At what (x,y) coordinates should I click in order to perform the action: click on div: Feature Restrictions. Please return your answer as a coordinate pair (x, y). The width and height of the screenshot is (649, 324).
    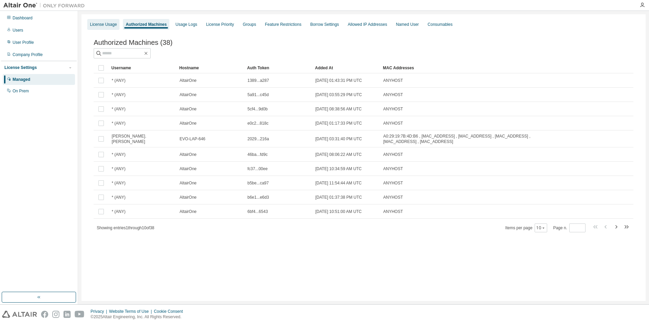
    Looking at the image, I should click on (283, 24).